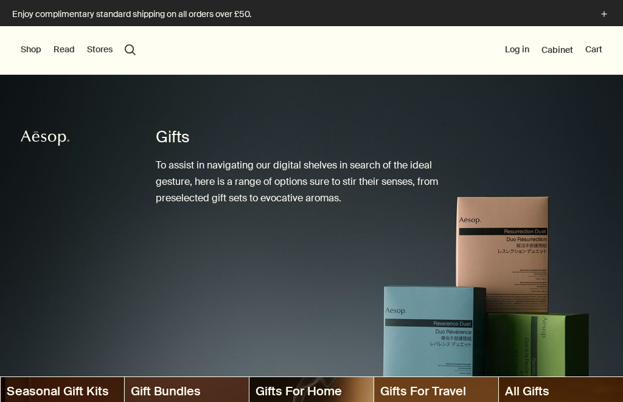 The image size is (623, 402). I want to click on p: To assist in navigating our digital shelves in search of the ideal gesture, here is a range of op..., so click(311, 182).